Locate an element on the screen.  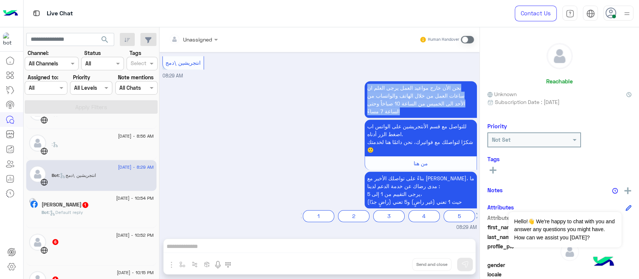
span: gender is located at coordinates (523, 265).